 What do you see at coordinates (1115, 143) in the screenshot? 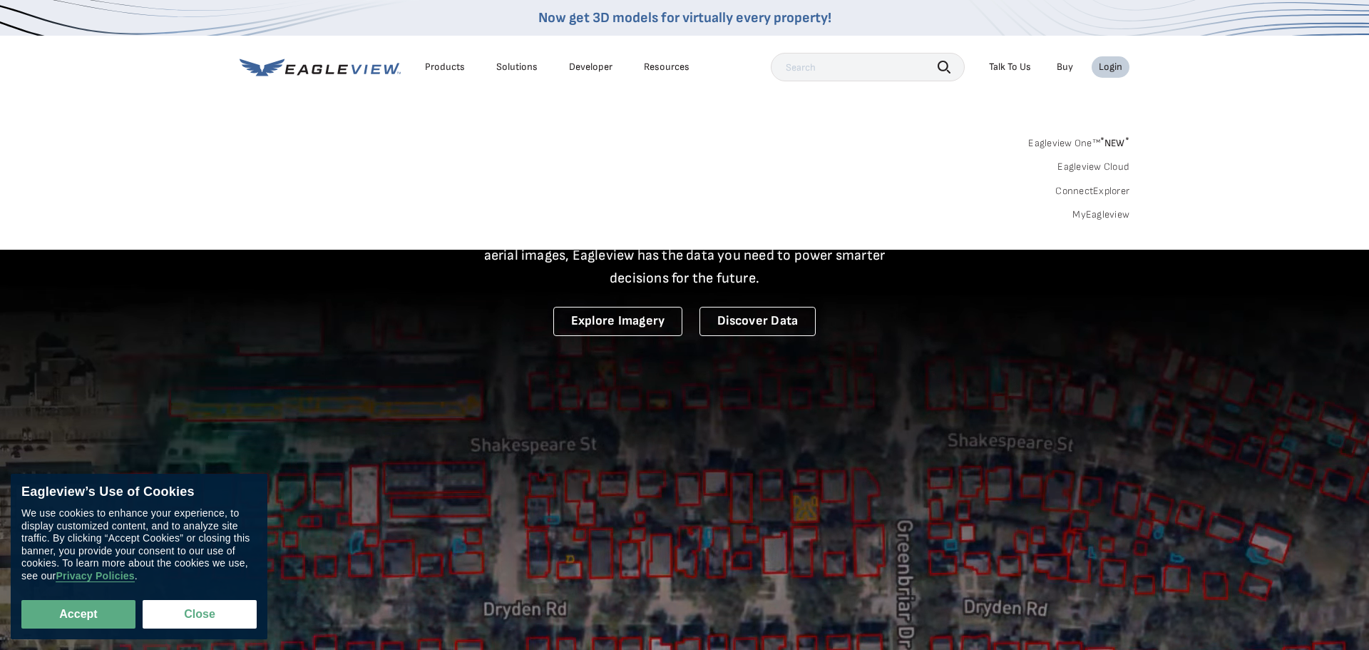
I see `span: NEW` at bounding box center [1115, 143].